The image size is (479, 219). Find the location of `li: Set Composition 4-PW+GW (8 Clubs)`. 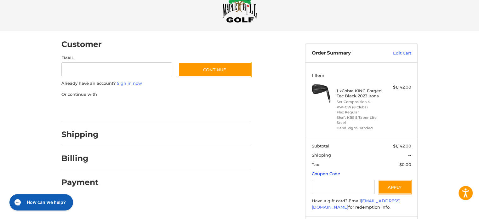

li: Set Composition 4-PW+GW (8 Clubs) is located at coordinates (361, 104).